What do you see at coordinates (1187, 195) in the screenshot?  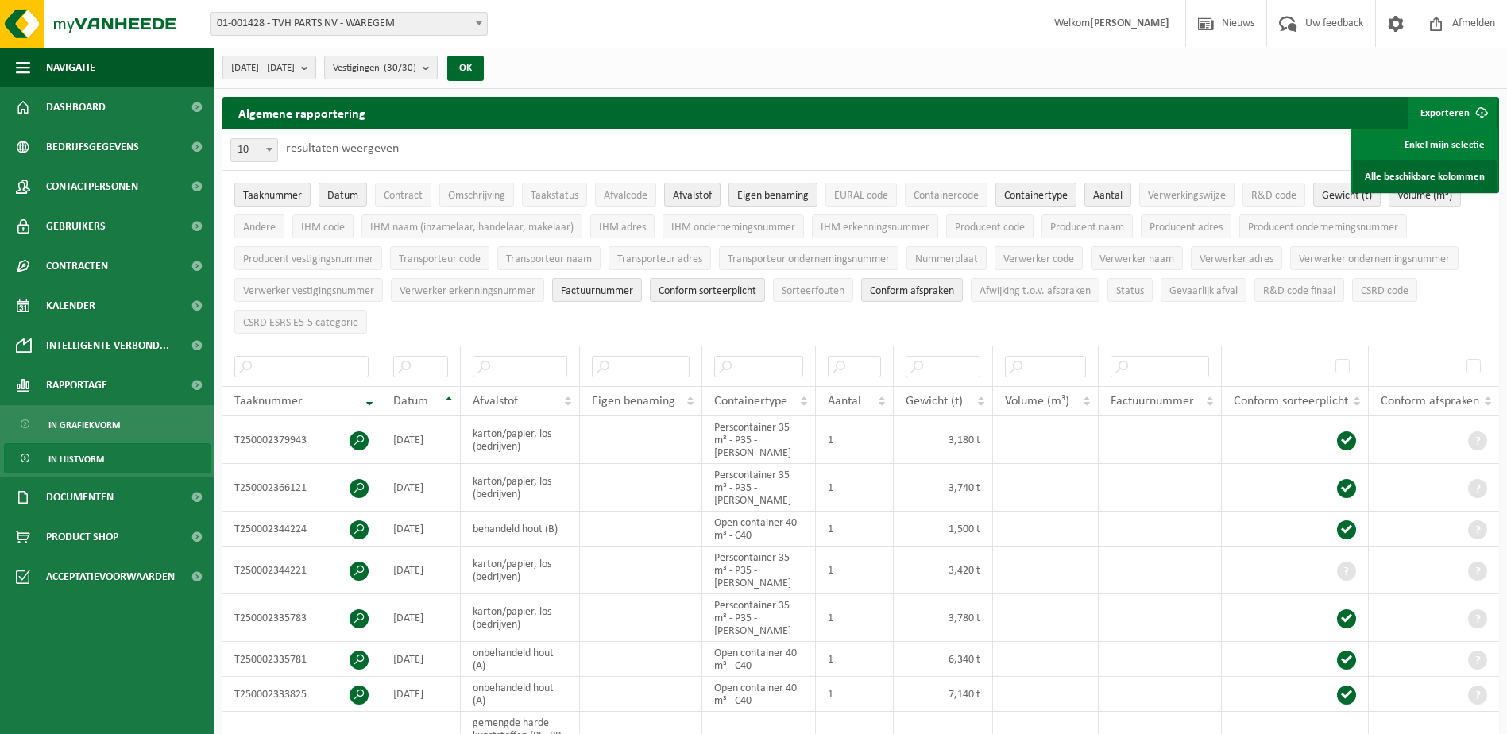 I see `button: VerwerkingswijzeVerwerkingswijze: Activate to sort` at bounding box center [1187, 195].